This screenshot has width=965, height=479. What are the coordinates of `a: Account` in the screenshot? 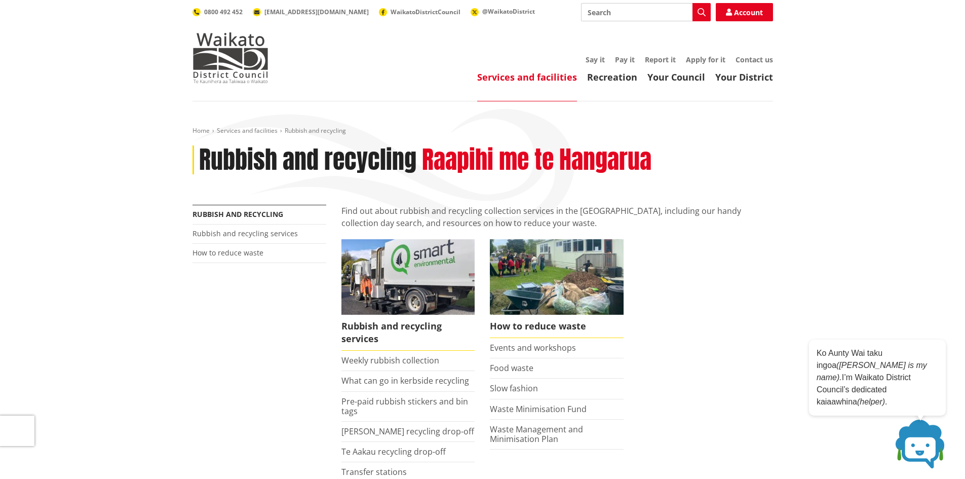 It's located at (744, 12).